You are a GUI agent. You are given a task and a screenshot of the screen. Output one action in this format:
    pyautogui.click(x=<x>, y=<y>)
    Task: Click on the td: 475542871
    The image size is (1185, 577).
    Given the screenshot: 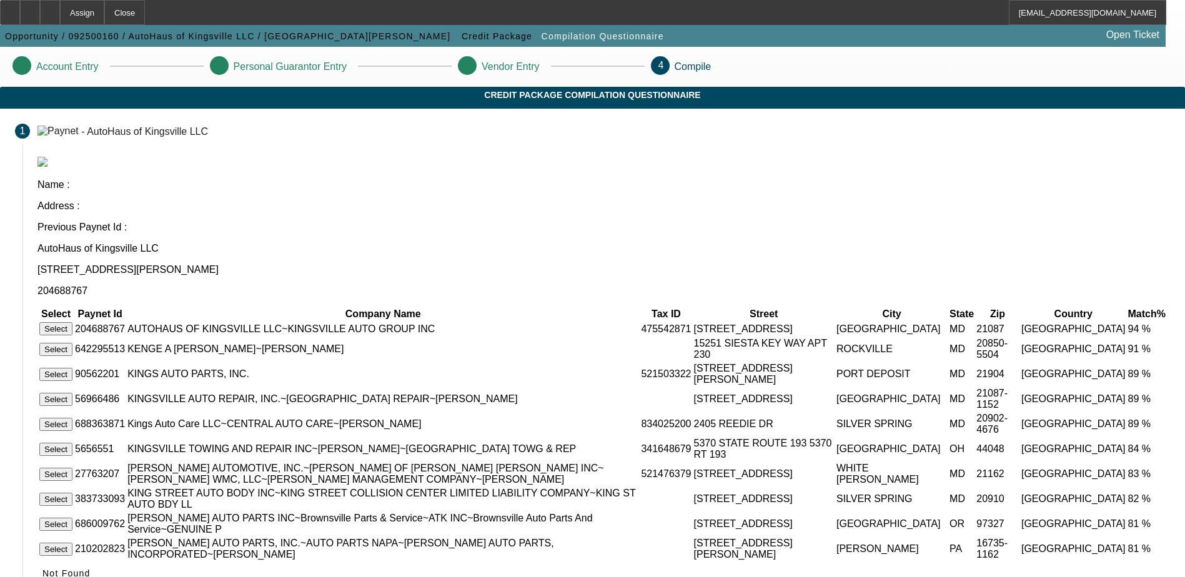 What is the action you would take?
    pyautogui.click(x=666, y=329)
    